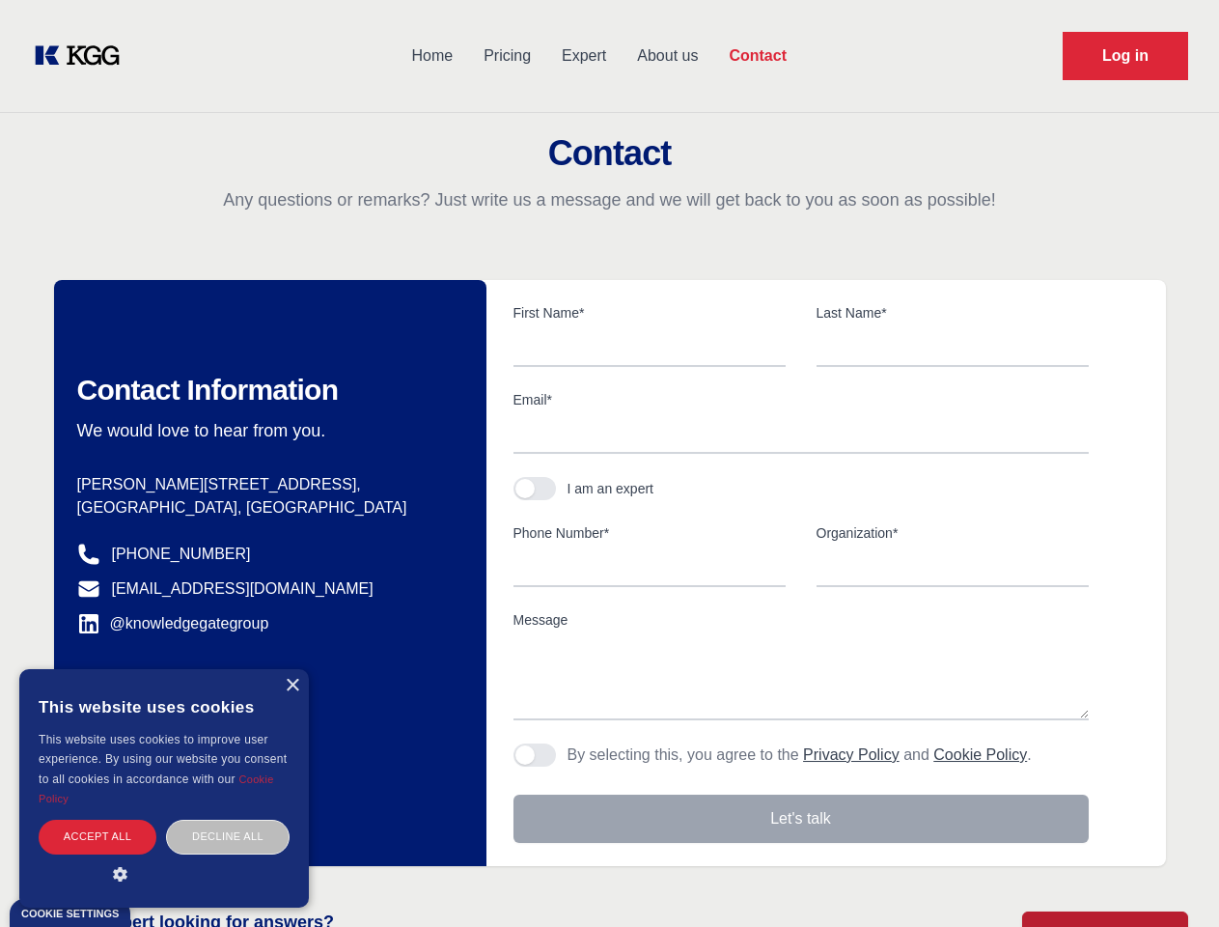  I want to click on div: Accept all, so click(97, 836).